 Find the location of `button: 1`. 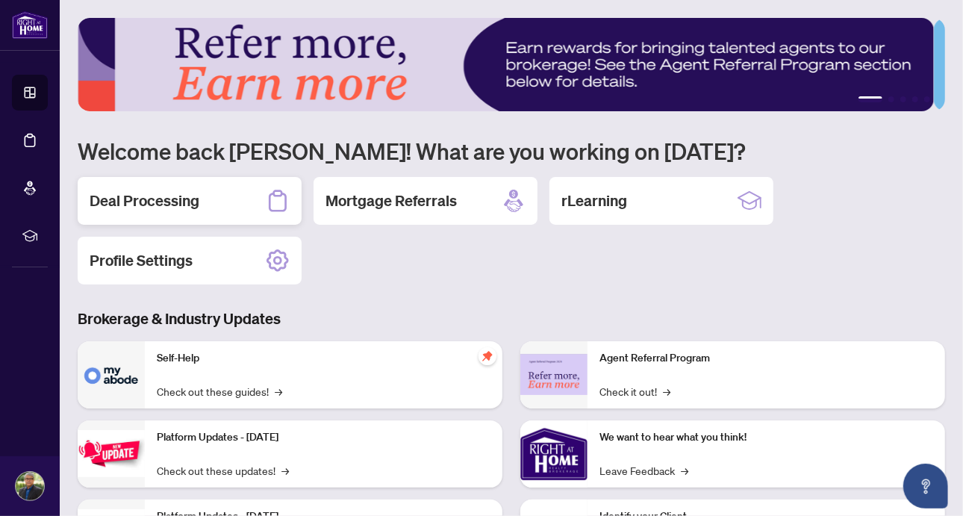

button: 1 is located at coordinates (870, 99).